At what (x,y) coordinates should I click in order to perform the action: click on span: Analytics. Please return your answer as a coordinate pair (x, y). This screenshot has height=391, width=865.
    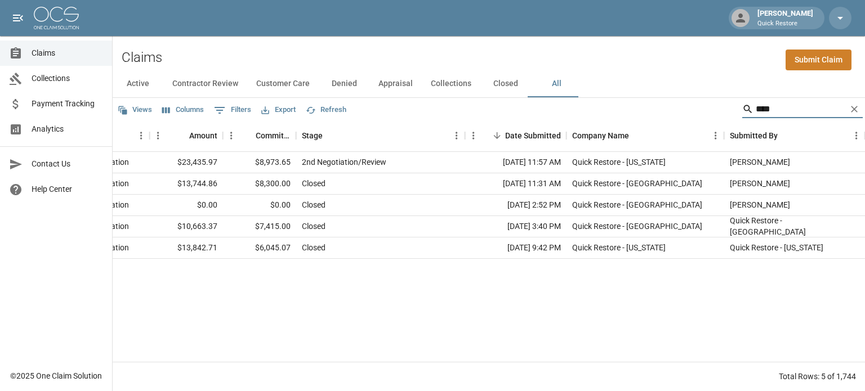
    Looking at the image, I should click on (67, 129).